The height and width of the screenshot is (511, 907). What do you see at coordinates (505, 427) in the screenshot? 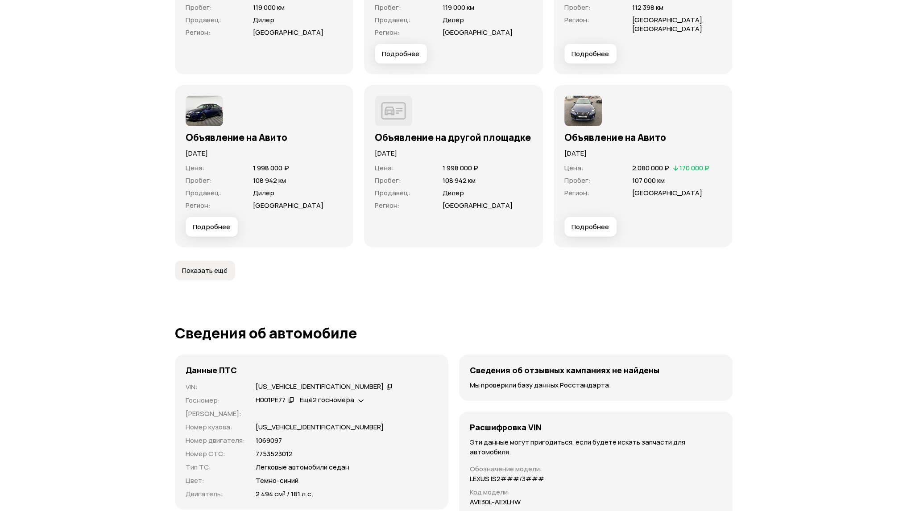
I see `h4: Расшифровка VIN` at bounding box center [505, 427].